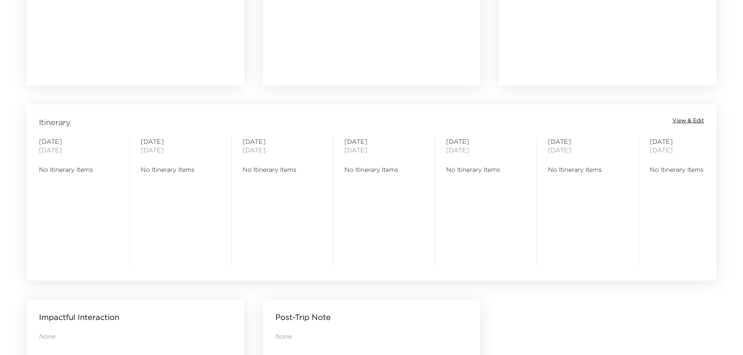  Describe the element at coordinates (303, 318) in the screenshot. I see `p: Post-Trip Note` at that location.